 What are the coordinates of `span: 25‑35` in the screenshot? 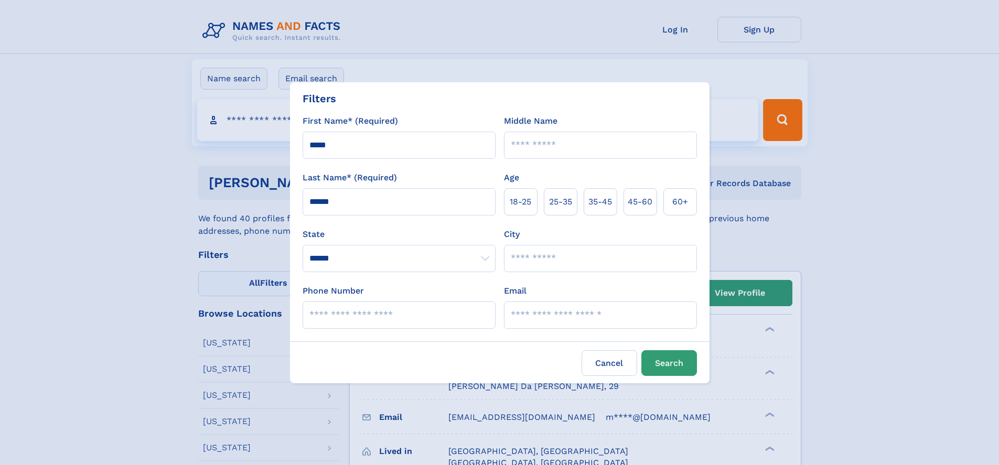 It's located at (561, 202).